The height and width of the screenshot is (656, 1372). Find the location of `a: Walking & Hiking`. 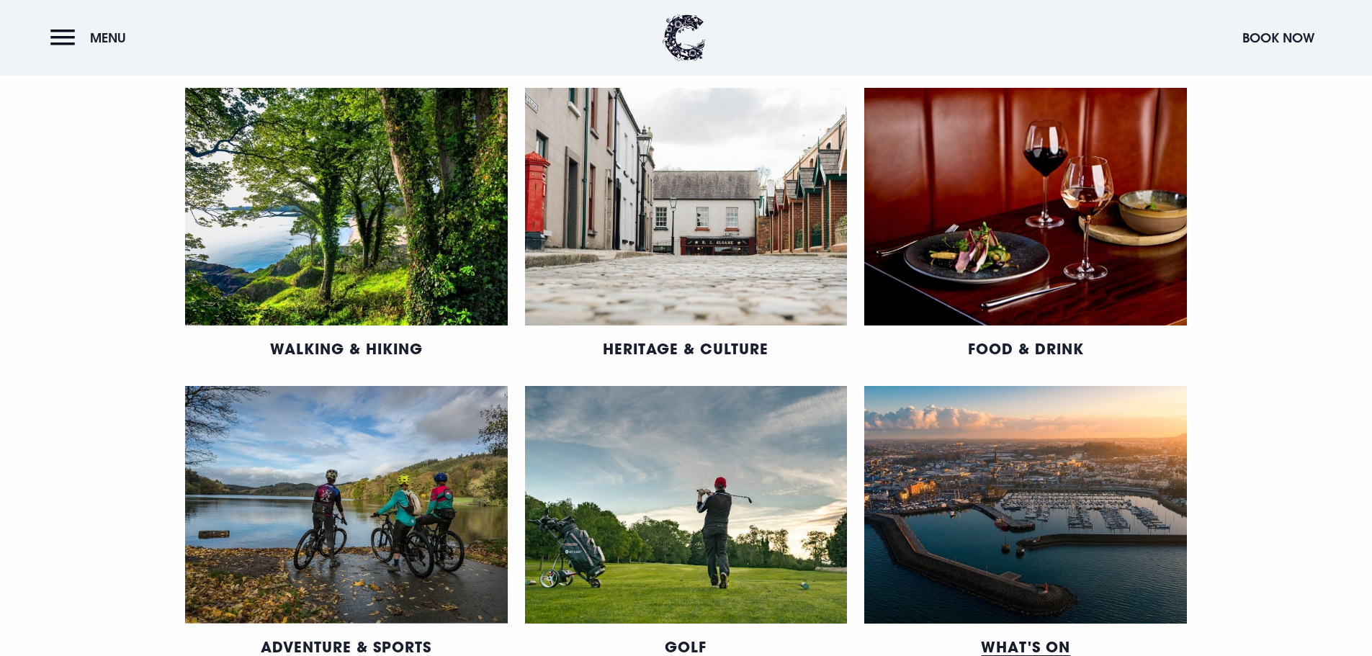

a: Walking & Hiking is located at coordinates (346, 348).